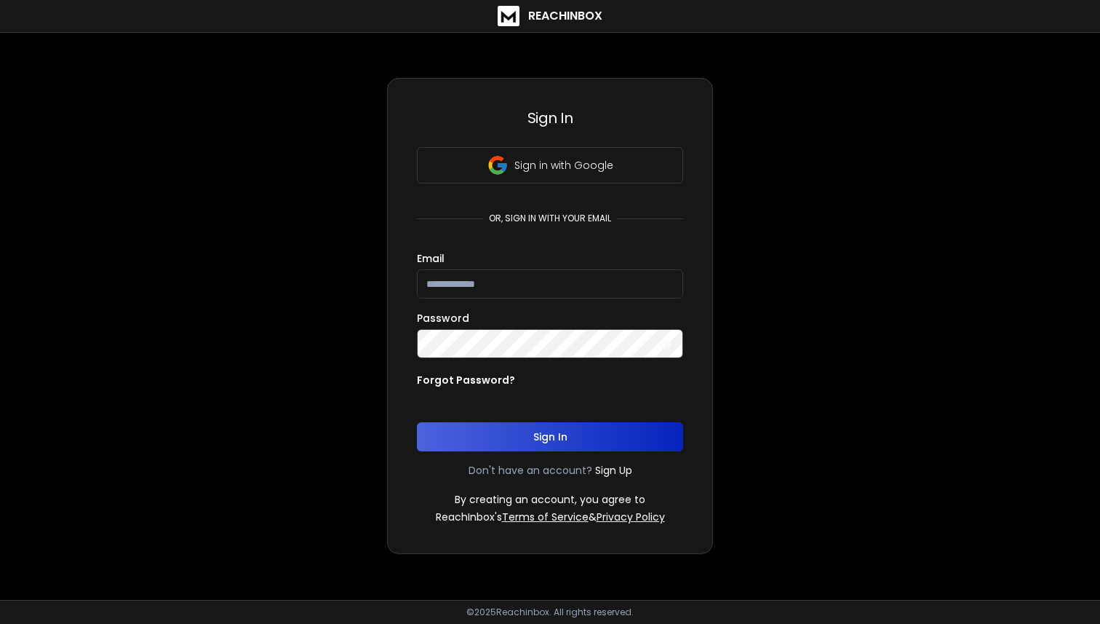 The image size is (1100, 624). I want to click on p: By creating an account, you agree to, so click(550, 499).